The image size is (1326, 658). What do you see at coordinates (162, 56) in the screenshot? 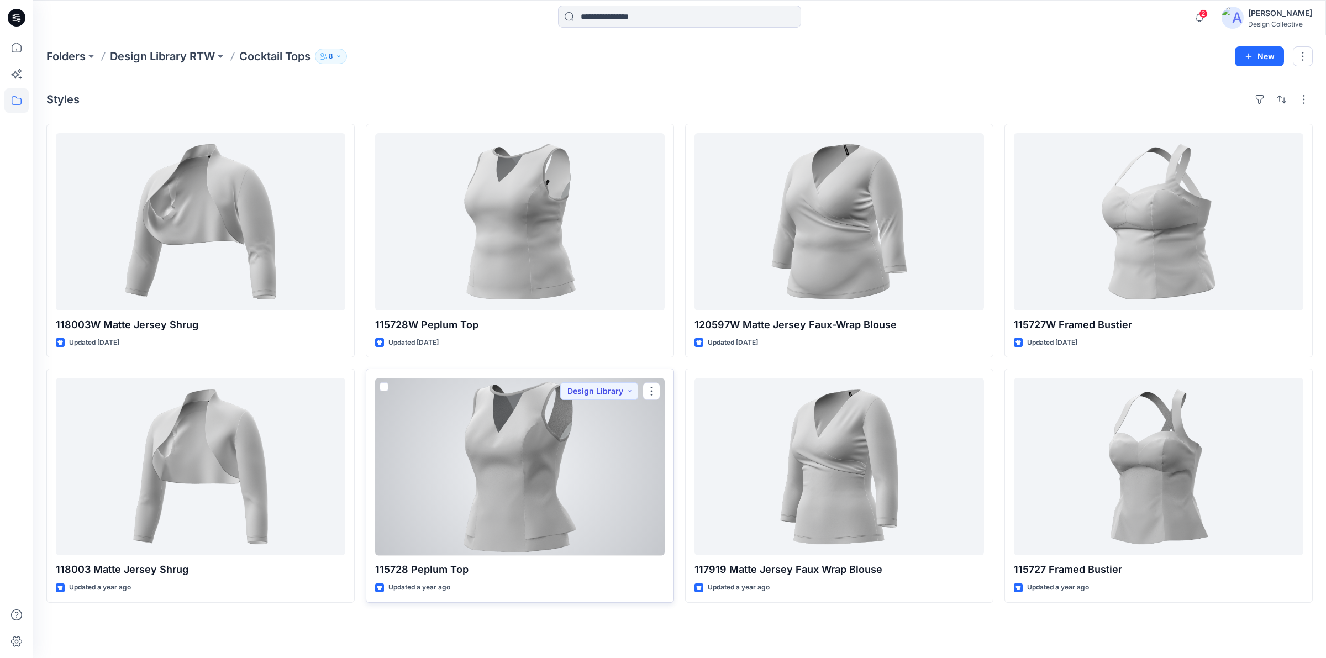
I see `p: Design Library RTW` at bounding box center [162, 56].